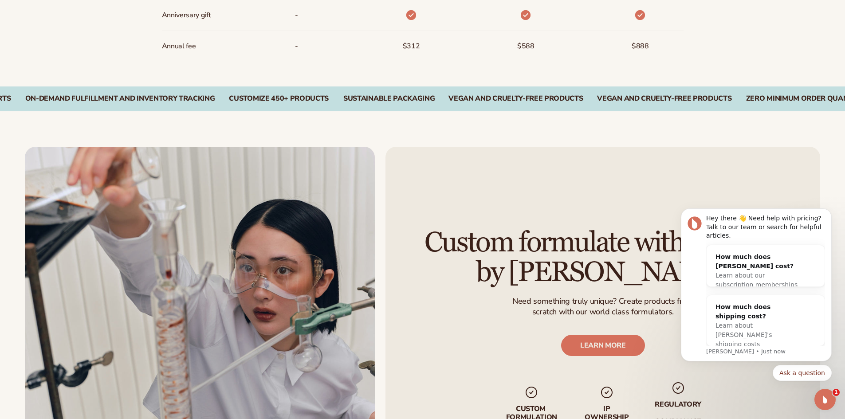 The height and width of the screenshot is (419, 845). I want to click on a: LEARN MORE, so click(603, 346).